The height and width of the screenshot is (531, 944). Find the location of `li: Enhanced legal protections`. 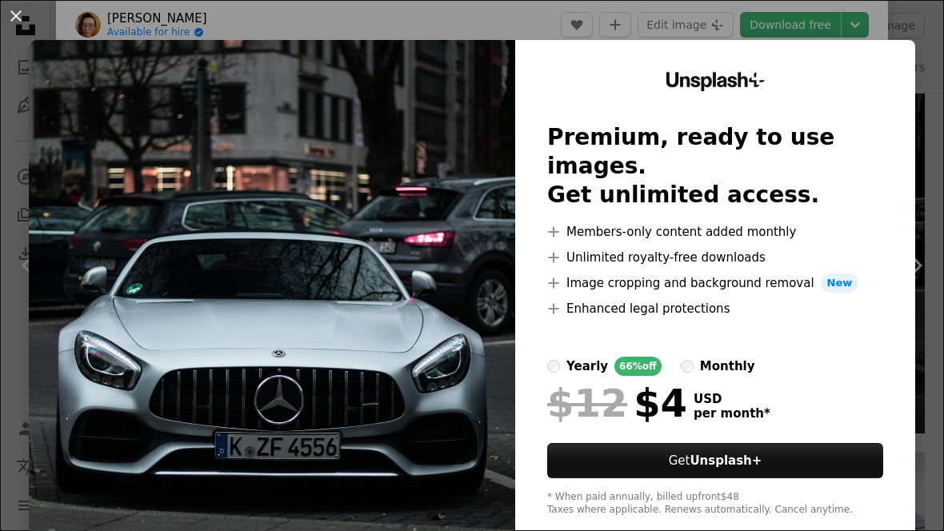

li: Enhanced legal protections is located at coordinates (715, 309).